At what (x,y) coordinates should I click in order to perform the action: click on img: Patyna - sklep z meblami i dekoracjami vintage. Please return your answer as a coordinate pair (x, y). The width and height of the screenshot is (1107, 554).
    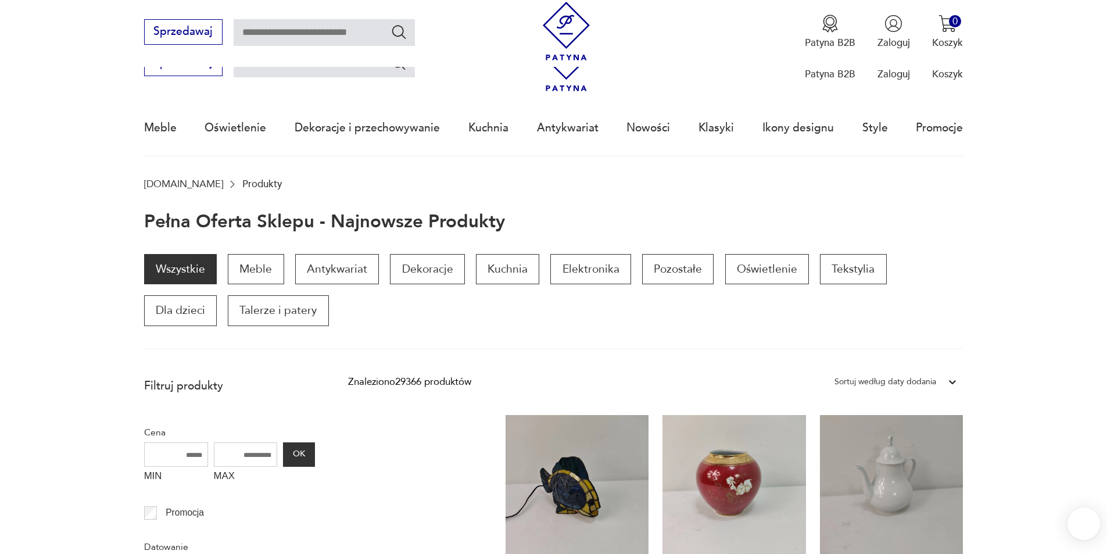
    Looking at the image, I should click on (566, 31).